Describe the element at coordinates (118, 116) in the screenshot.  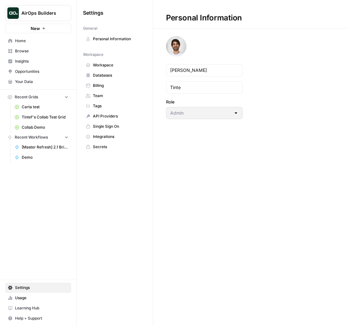
I see `span: API Providers` at that location.